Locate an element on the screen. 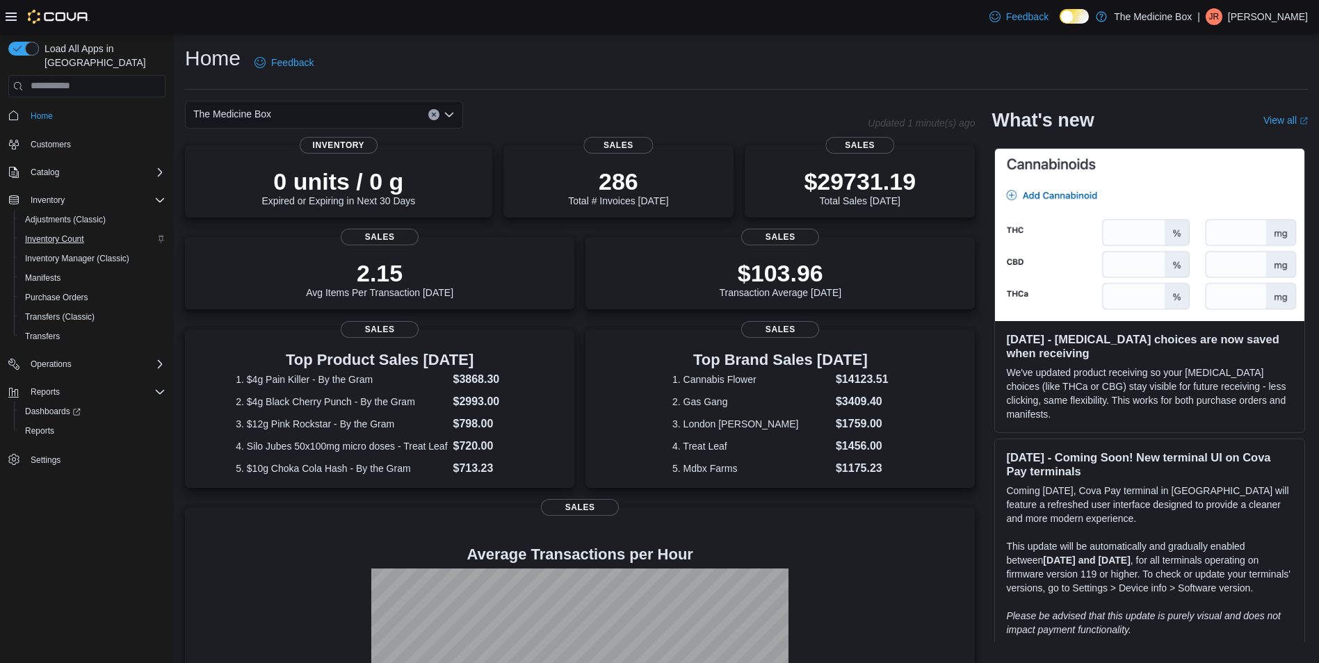 The width and height of the screenshot is (1319, 663). button: Inventory Manager (Classic) is located at coordinates (92, 259).